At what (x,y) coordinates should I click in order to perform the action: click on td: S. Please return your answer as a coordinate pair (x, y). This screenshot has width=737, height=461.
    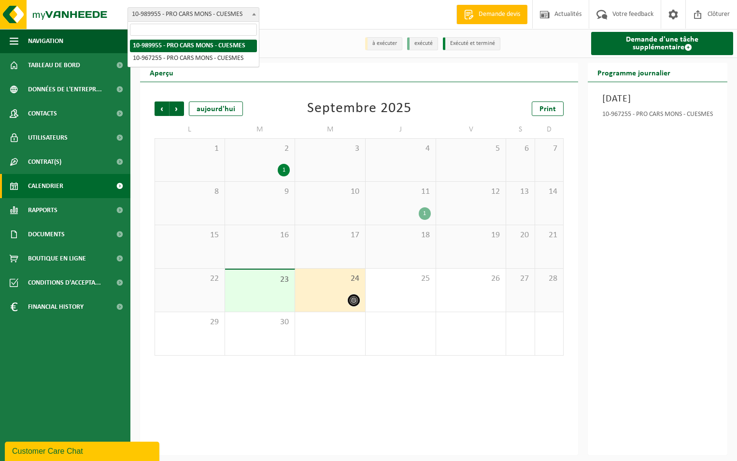
    Looking at the image, I should click on (520, 129).